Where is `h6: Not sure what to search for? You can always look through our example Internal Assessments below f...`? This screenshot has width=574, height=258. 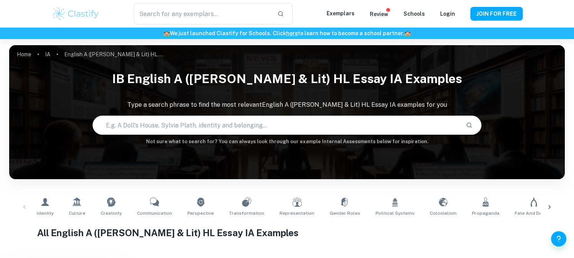 h6: Not sure what to search for? You can always look through our example Internal Assessments below f... is located at coordinates (287, 141).